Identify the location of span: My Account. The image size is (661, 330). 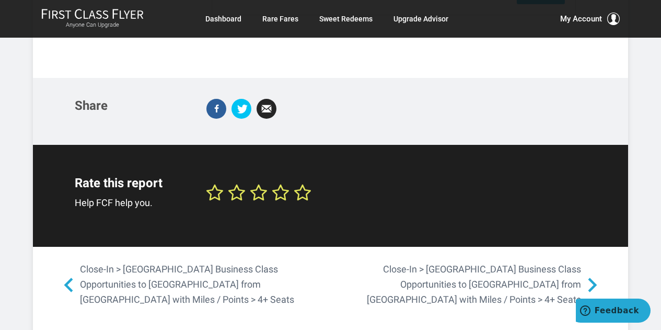
(581, 19).